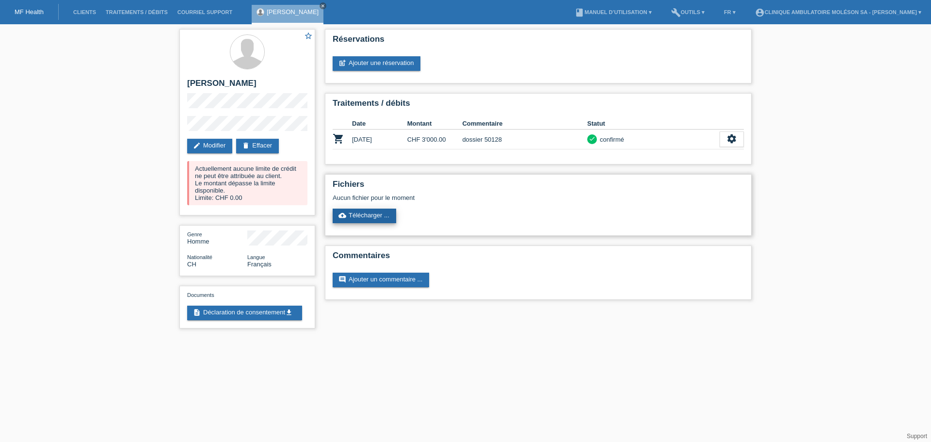  Describe the element at coordinates (342, 215) in the screenshot. I see `i: cloud_upload` at that location.